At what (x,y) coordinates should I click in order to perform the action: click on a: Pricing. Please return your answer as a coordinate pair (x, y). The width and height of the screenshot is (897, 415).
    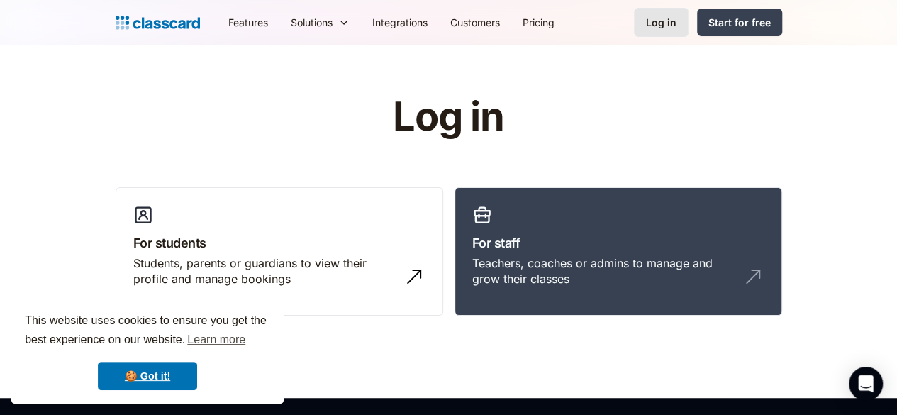
    Looking at the image, I should click on (538, 22).